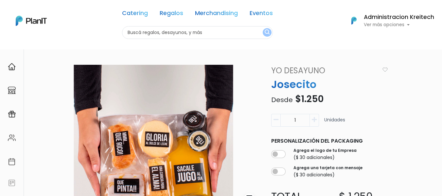 This screenshot has width=442, height=196. Describe the element at coordinates (388, 21) in the screenshot. I see `button: PlanIt Logo Administracion Kreitech Ver más opciones` at that location.